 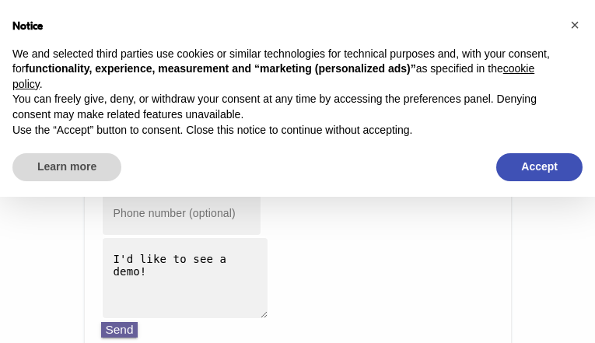 What do you see at coordinates (575, 25) in the screenshot?
I see `button: Close this notice` at bounding box center [575, 25].